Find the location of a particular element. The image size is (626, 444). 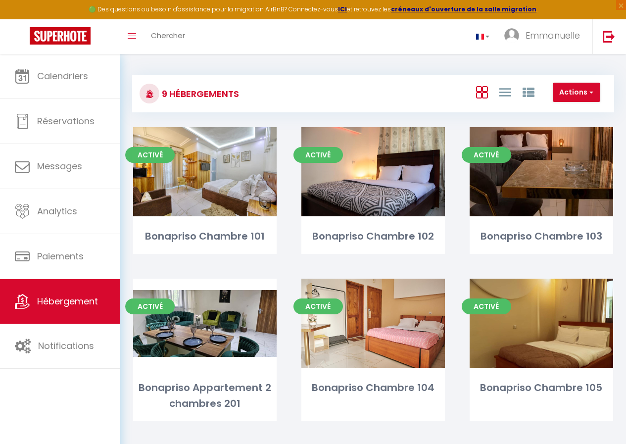

a: Vue par Groupe is located at coordinates (528, 92).